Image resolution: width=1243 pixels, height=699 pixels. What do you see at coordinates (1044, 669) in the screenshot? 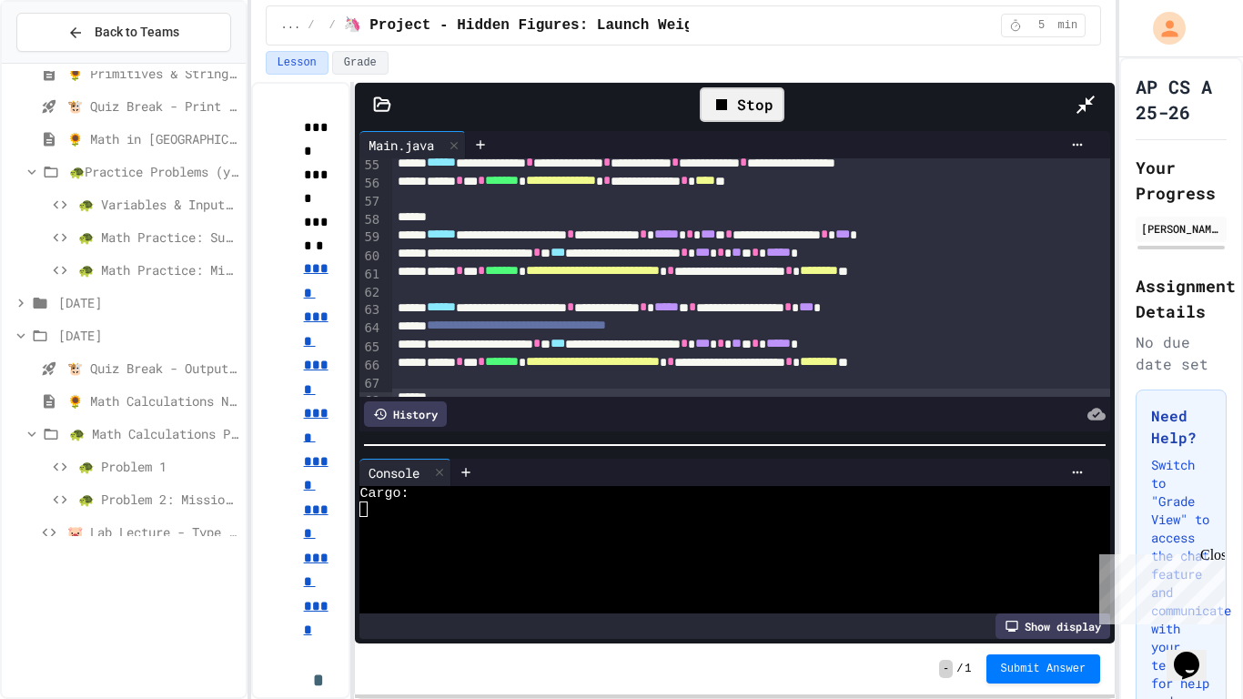
I see `button: Submit Answer` at bounding box center [1044, 669].